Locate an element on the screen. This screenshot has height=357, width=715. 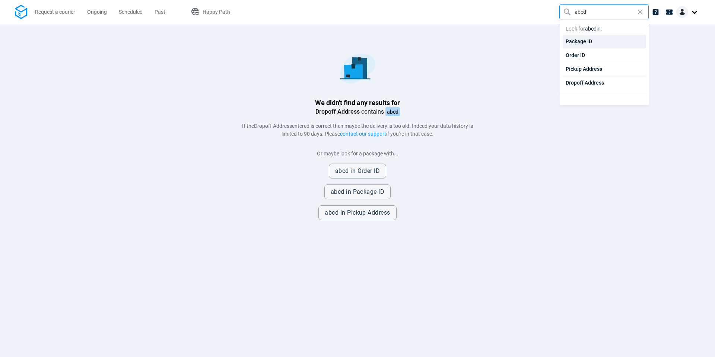
span: Or maybe look for a package with... is located at coordinates (358, 154).